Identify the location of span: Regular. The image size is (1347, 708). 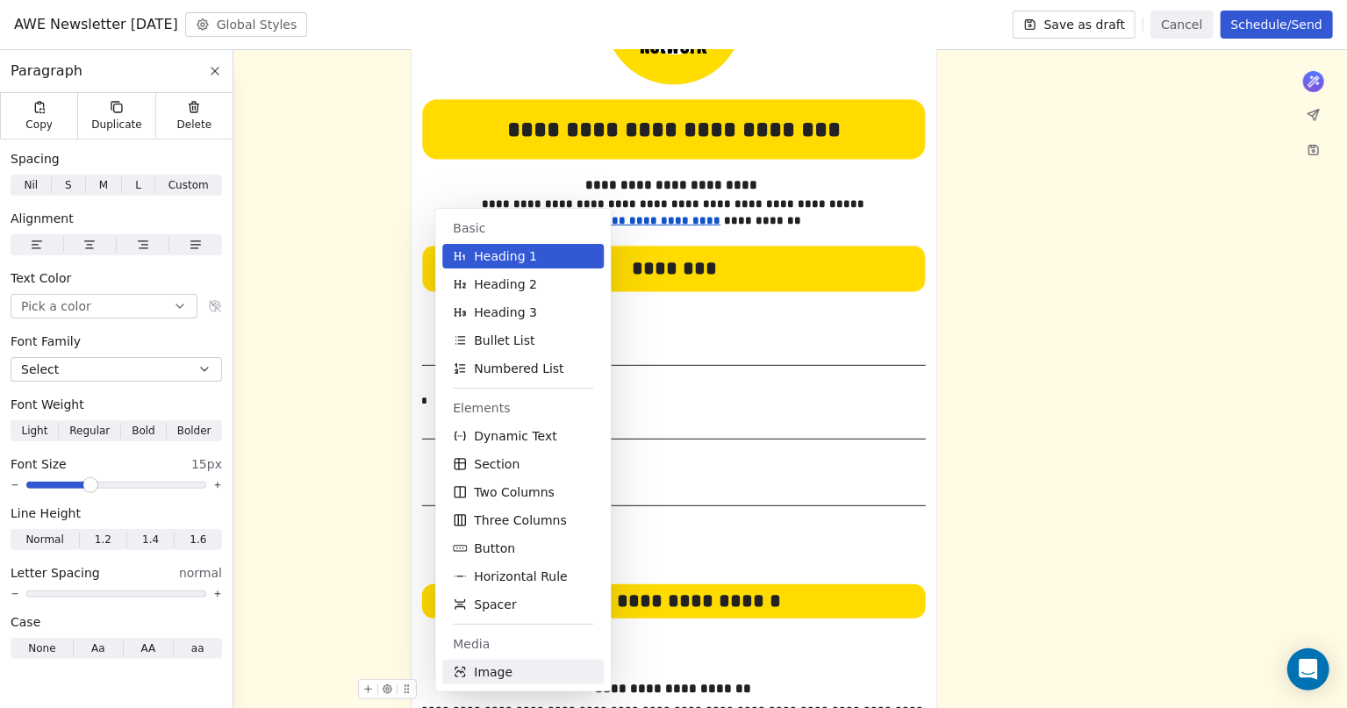
(90, 431).